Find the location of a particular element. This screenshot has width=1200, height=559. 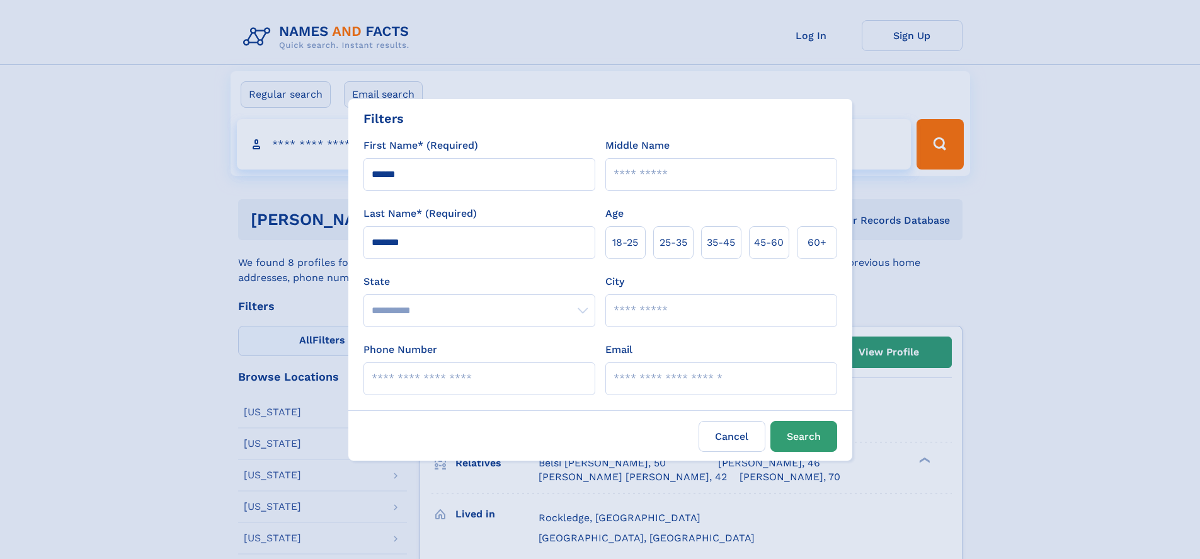

span: 45‑60 is located at coordinates (768, 242).